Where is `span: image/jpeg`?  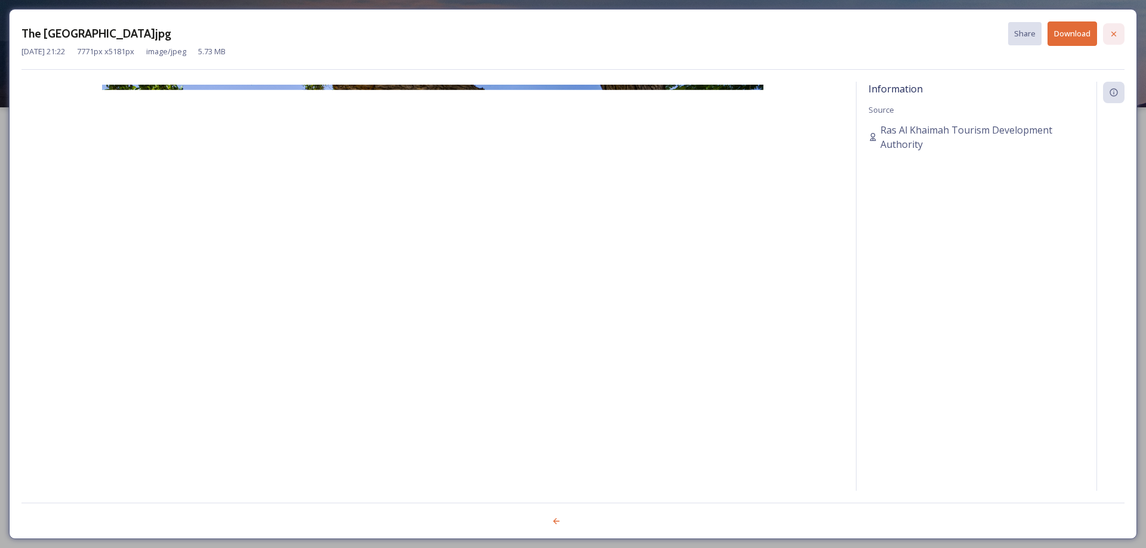
span: image/jpeg is located at coordinates (166, 51).